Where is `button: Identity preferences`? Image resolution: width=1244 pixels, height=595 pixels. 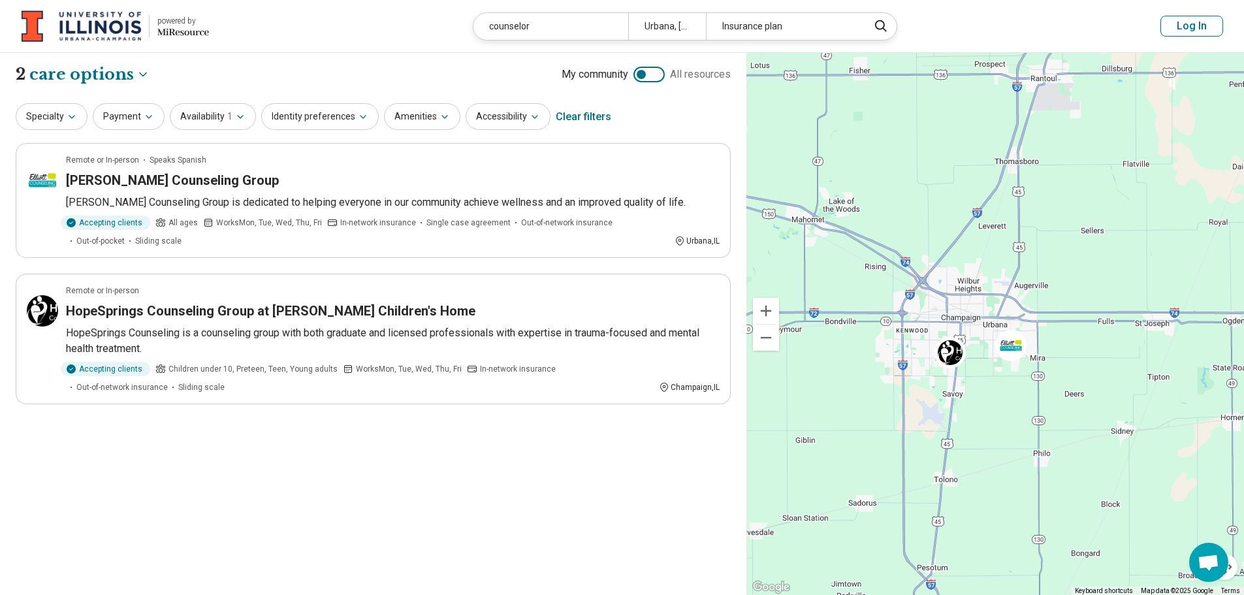
button: Identity preferences is located at coordinates (320, 116).